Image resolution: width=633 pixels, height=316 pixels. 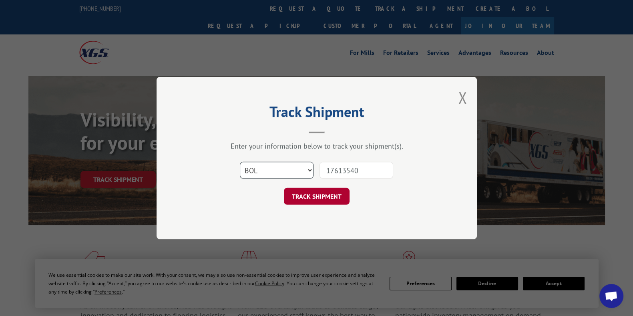 What do you see at coordinates (612, 296) in the screenshot?
I see `div: Open chat` at bounding box center [612, 296].